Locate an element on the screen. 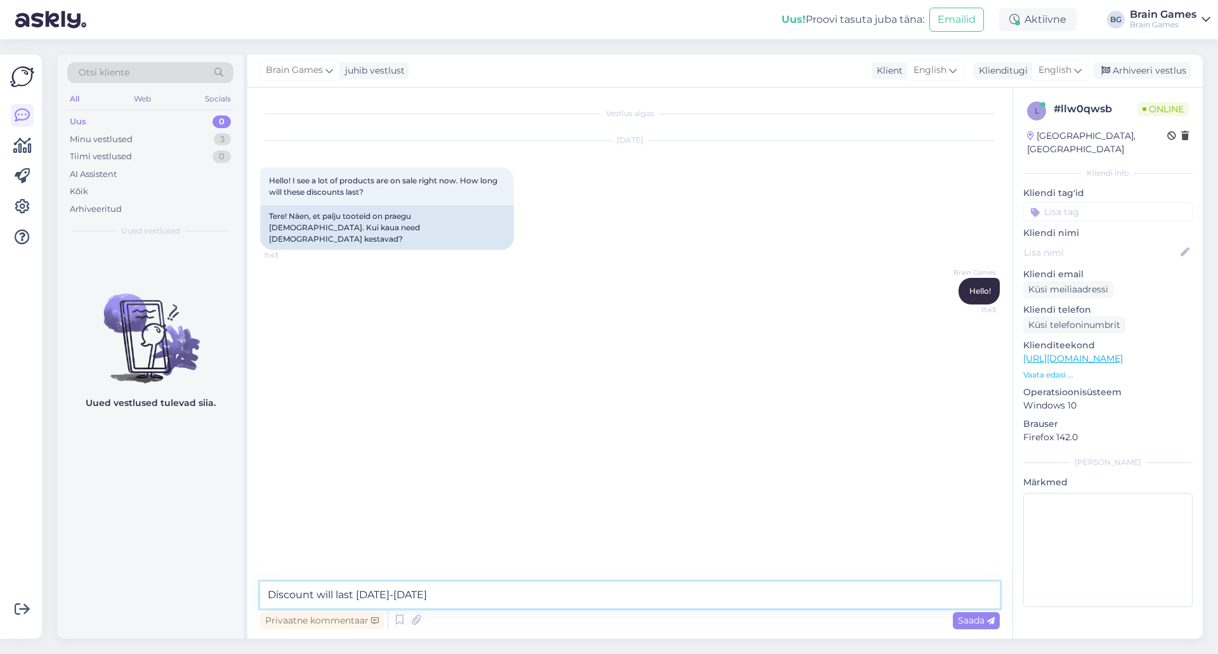  p: Brauser is located at coordinates (1107, 424).